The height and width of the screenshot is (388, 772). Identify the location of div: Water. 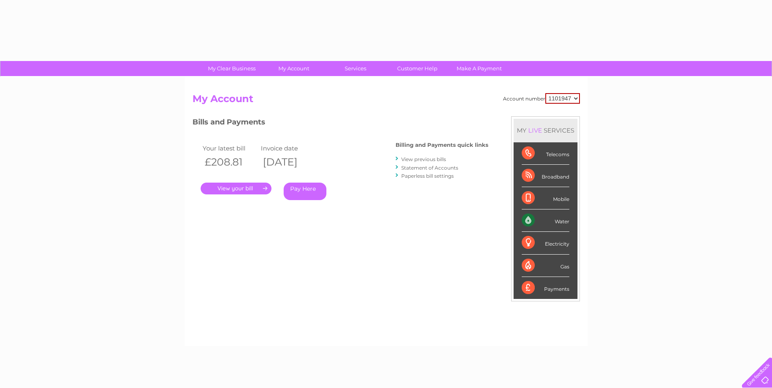
(546, 221).